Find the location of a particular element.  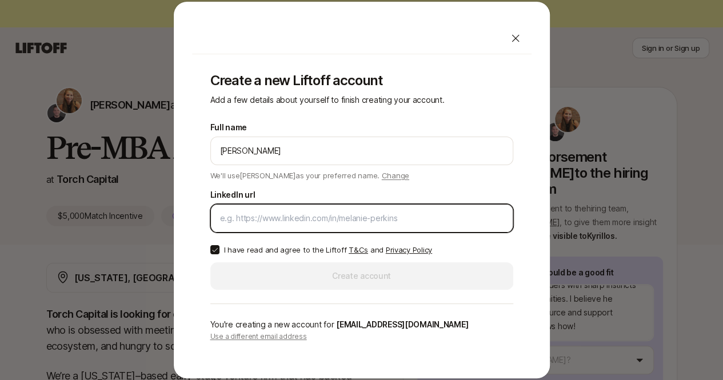

a: Privacy Policy is located at coordinates (409, 250).